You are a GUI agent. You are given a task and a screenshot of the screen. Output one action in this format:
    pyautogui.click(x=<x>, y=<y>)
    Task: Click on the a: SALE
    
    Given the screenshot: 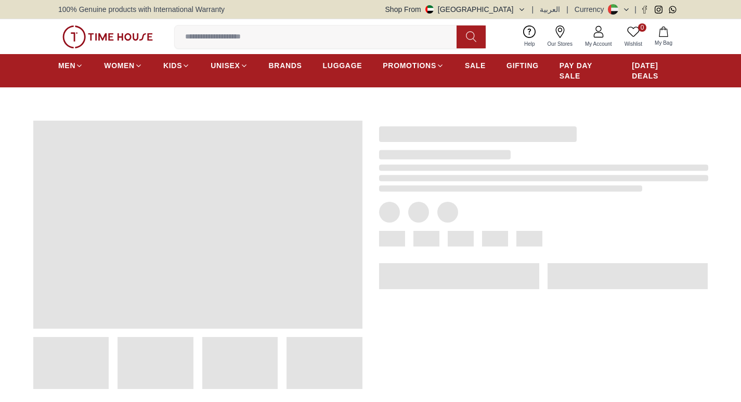 What is the action you would take?
    pyautogui.click(x=475, y=65)
    